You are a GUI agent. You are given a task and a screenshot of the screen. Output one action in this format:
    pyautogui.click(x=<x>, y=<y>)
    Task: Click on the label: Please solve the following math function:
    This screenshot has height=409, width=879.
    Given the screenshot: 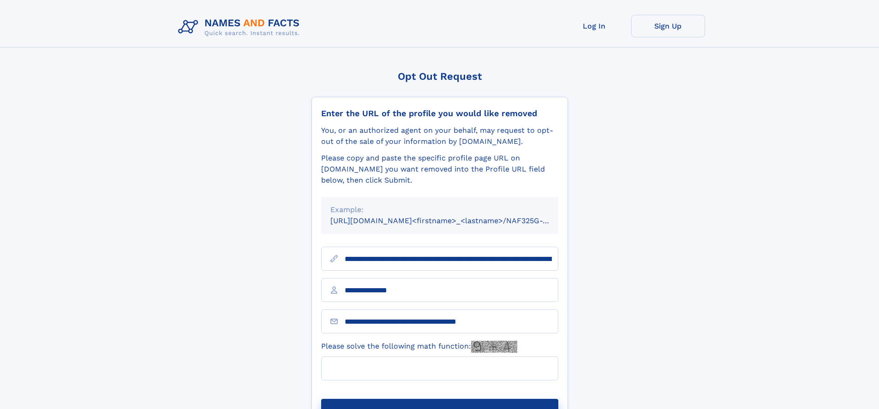 What is the action you would take?
    pyautogui.click(x=419, y=347)
    